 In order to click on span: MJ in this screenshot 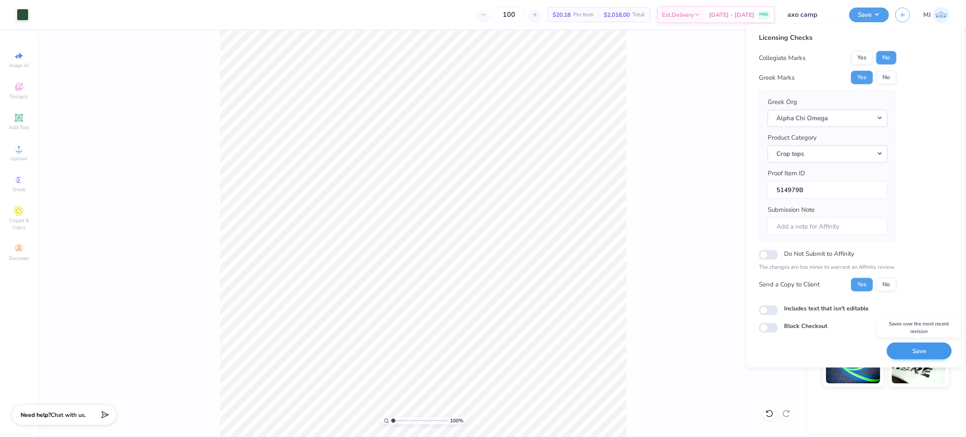, I will do `click(927, 15)`.